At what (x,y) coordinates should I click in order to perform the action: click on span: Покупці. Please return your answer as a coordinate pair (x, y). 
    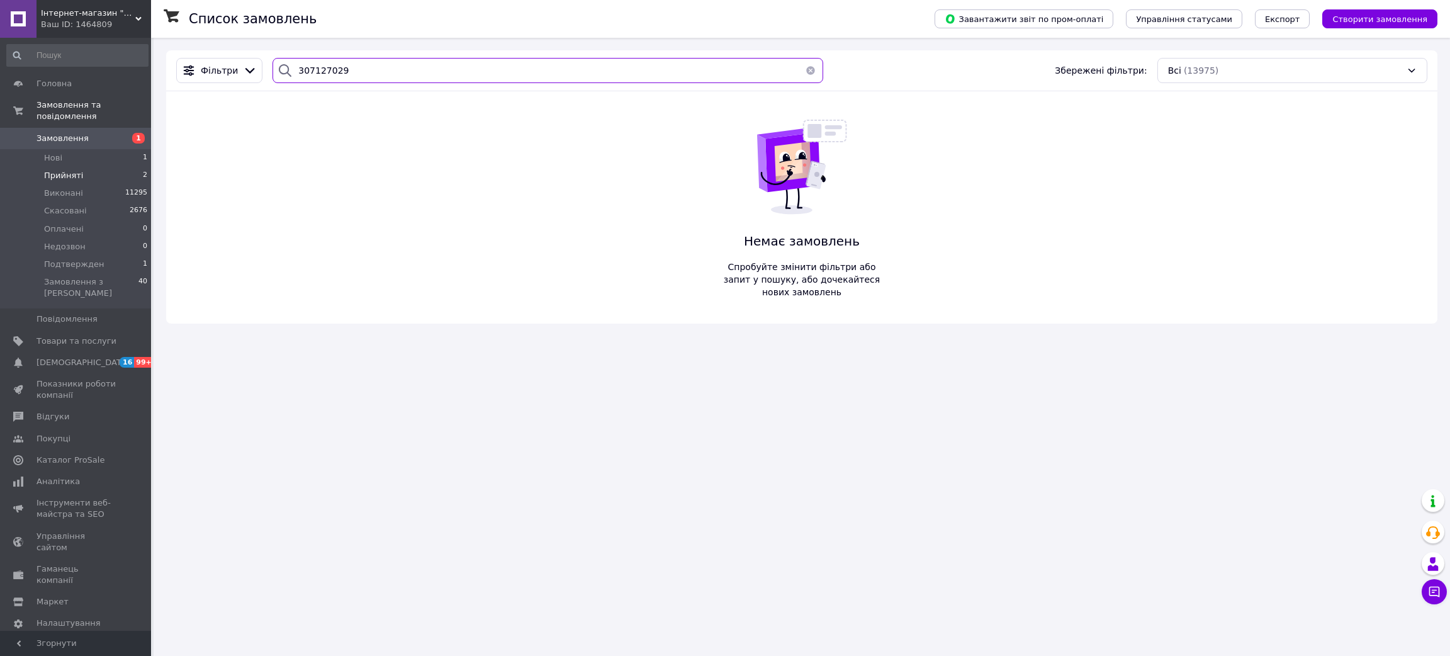
    Looking at the image, I should click on (54, 439).